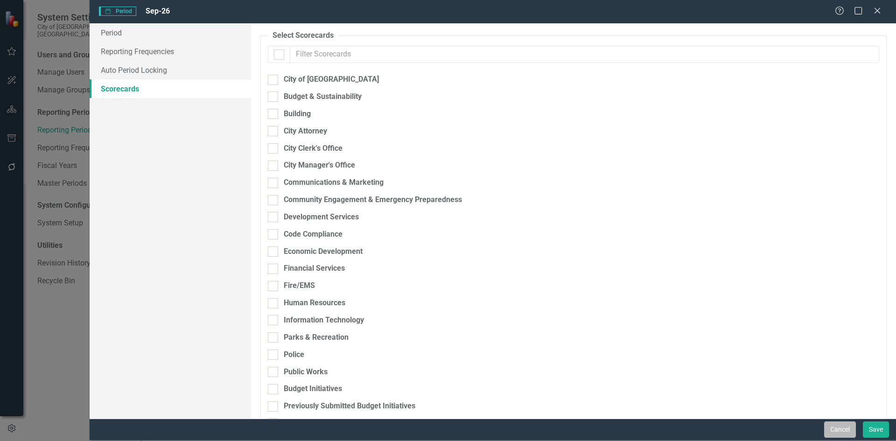  I want to click on div: Communications & Marketing, so click(334, 183).